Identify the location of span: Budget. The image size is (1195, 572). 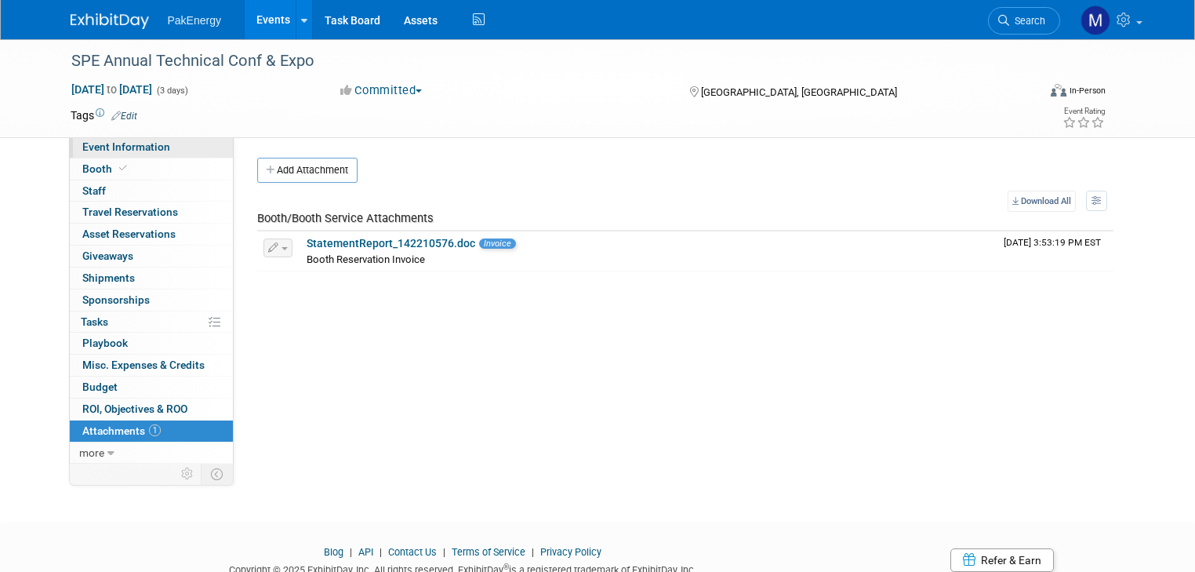
(100, 387).